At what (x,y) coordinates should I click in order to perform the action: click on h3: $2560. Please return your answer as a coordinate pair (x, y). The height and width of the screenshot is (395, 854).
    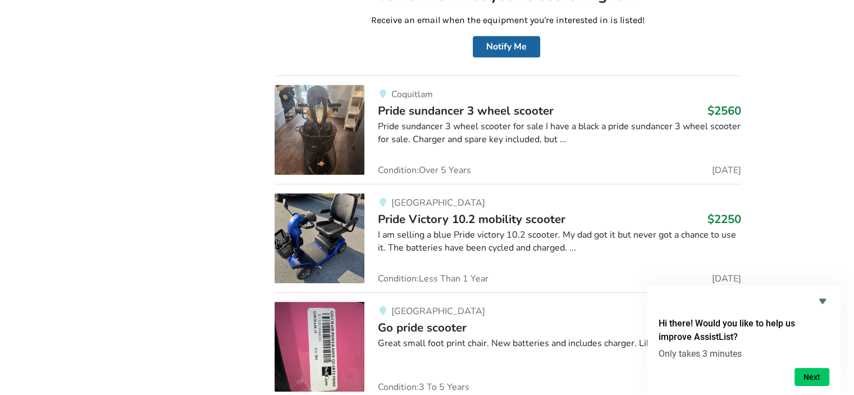
    Looking at the image, I should click on (724, 111).